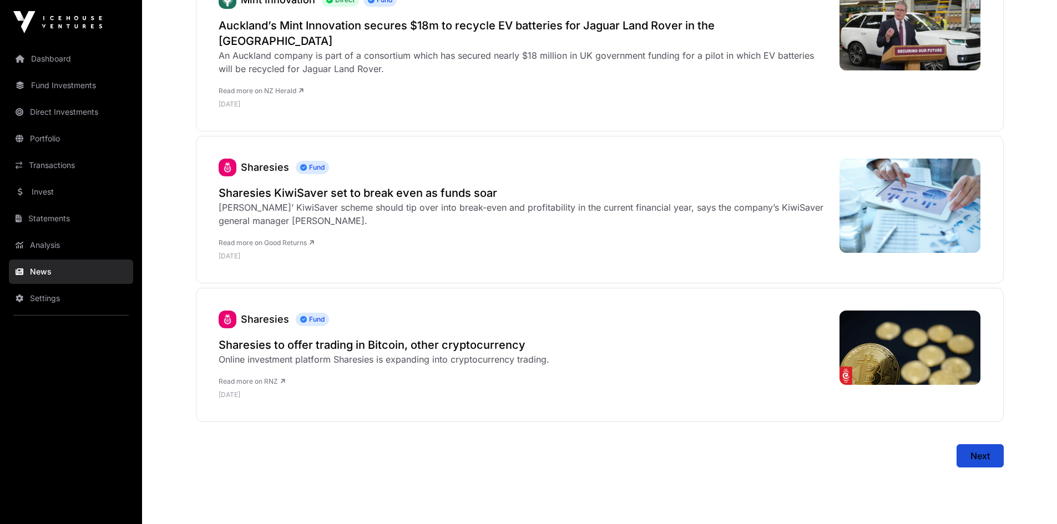  What do you see at coordinates (980, 456) in the screenshot?
I see `button: Next` at bounding box center [980, 456].